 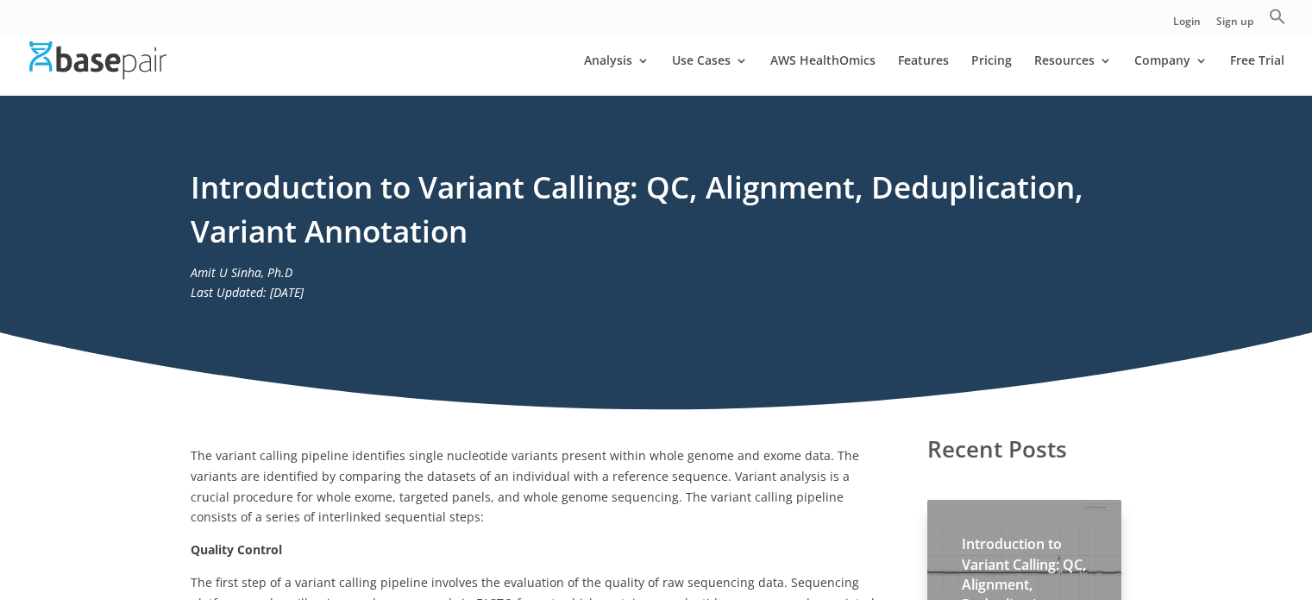 I want to click on a: Features, so click(x=923, y=74).